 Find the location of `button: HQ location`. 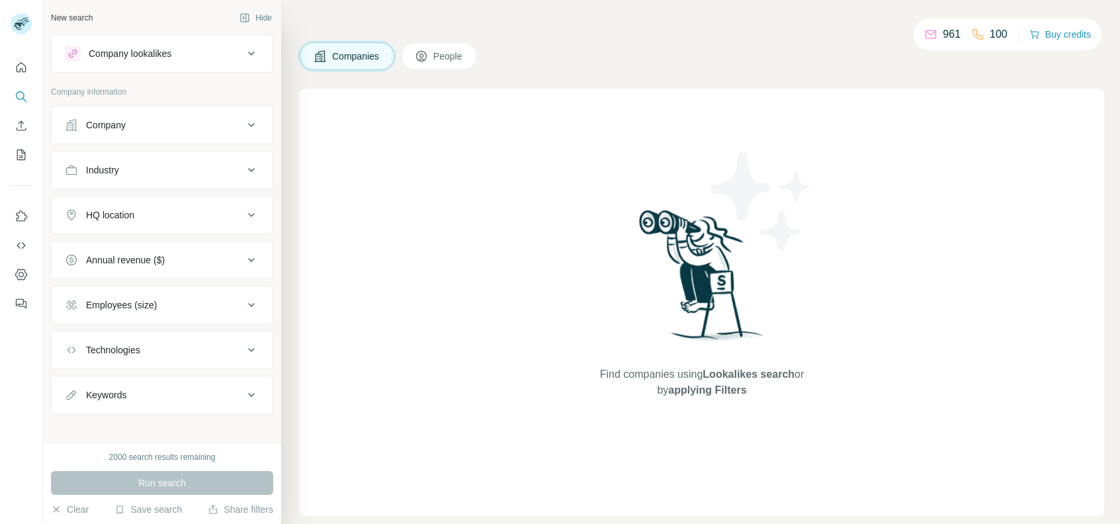

button: HQ location is located at coordinates (162, 215).